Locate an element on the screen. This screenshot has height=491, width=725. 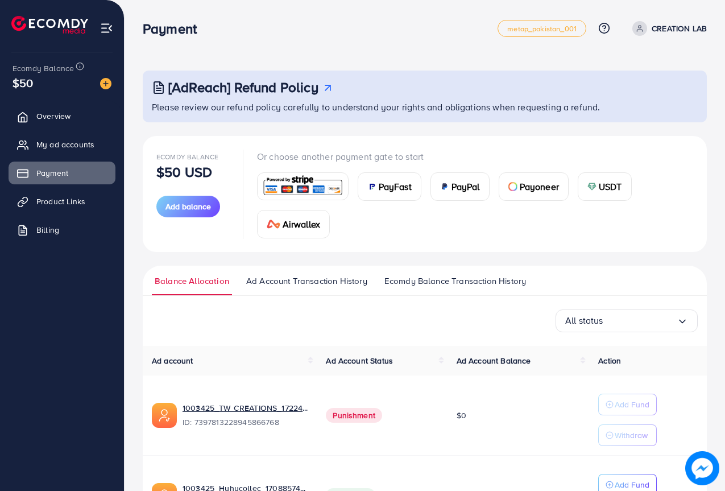
img: menu is located at coordinates (106, 28).